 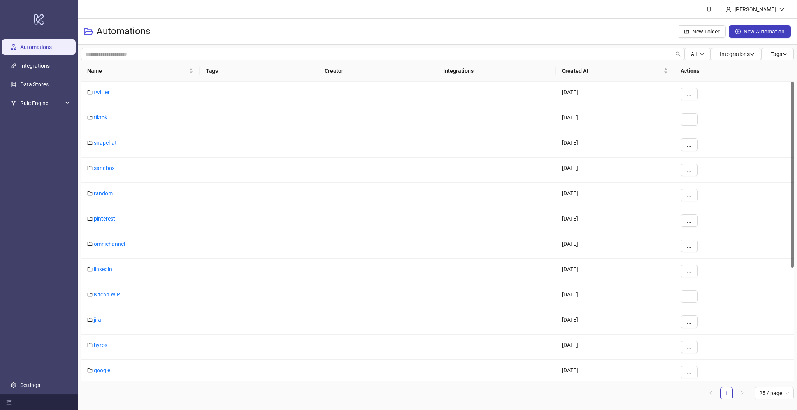 I want to click on span: Rule Engine, so click(x=42, y=103).